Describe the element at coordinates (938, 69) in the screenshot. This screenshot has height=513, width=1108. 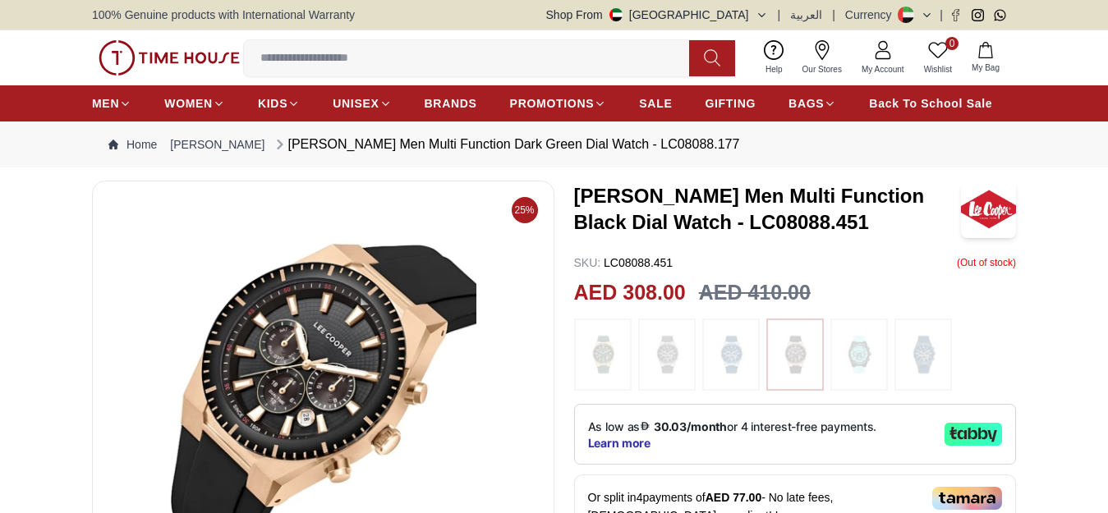
I see `span: Wishlist` at that location.